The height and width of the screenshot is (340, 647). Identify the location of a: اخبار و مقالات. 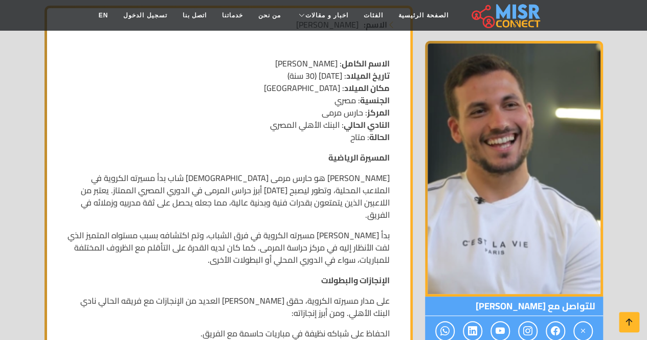
(322, 15).